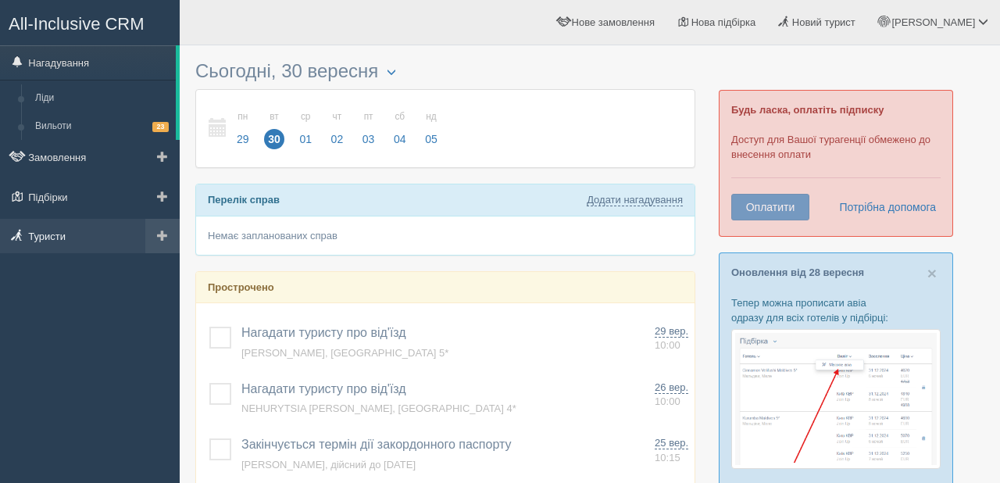 The width and height of the screenshot is (1000, 483). What do you see at coordinates (400, 139) in the screenshot?
I see `span: 04` at bounding box center [400, 139].